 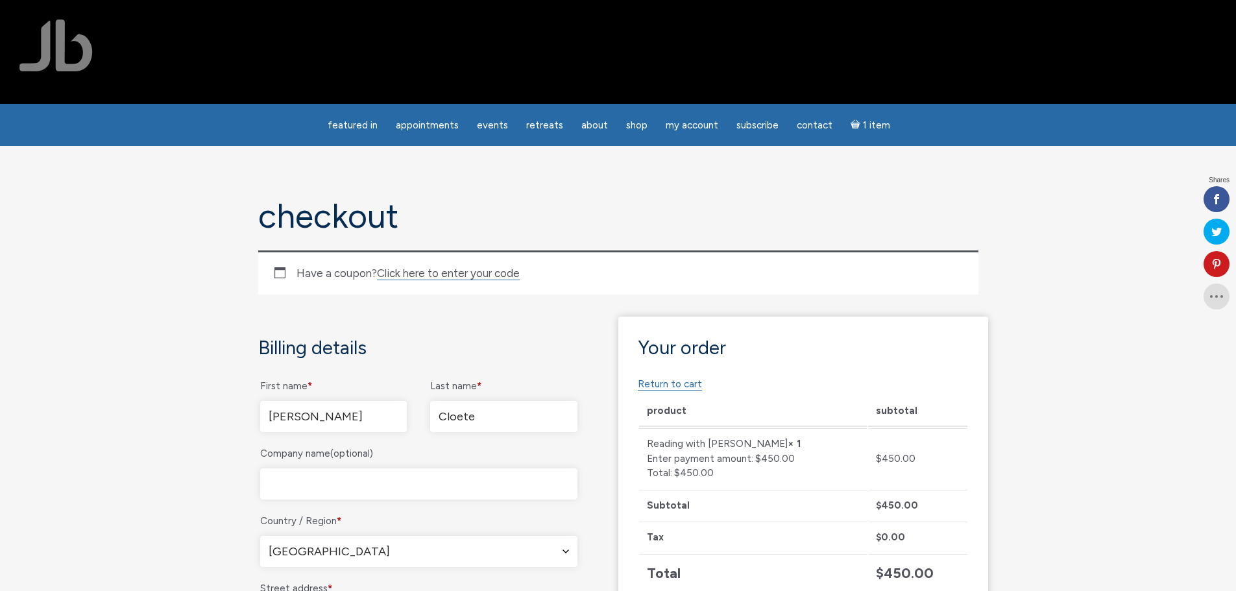 What do you see at coordinates (618, 272) in the screenshot?
I see `div: Have a coupon?` at bounding box center [618, 272].